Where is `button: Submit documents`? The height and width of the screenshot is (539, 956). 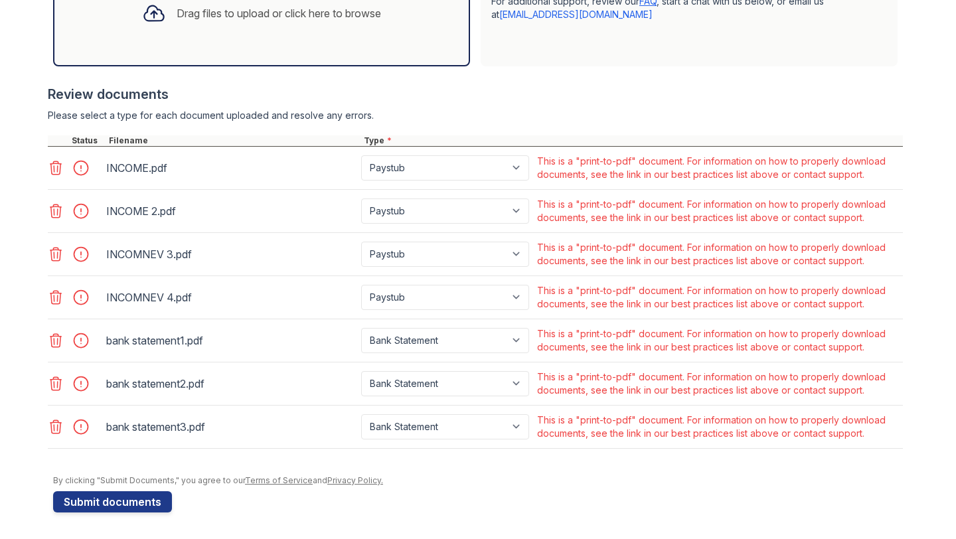 button: Submit documents is located at coordinates (112, 502).